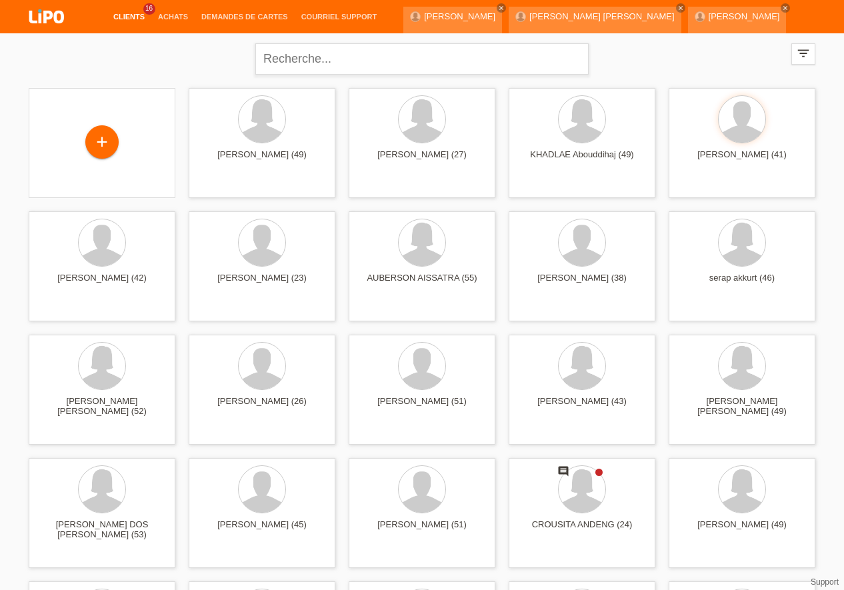 This screenshot has height=590, width=844. What do you see at coordinates (339, 17) in the screenshot?
I see `a: Courriel Support` at bounding box center [339, 17].